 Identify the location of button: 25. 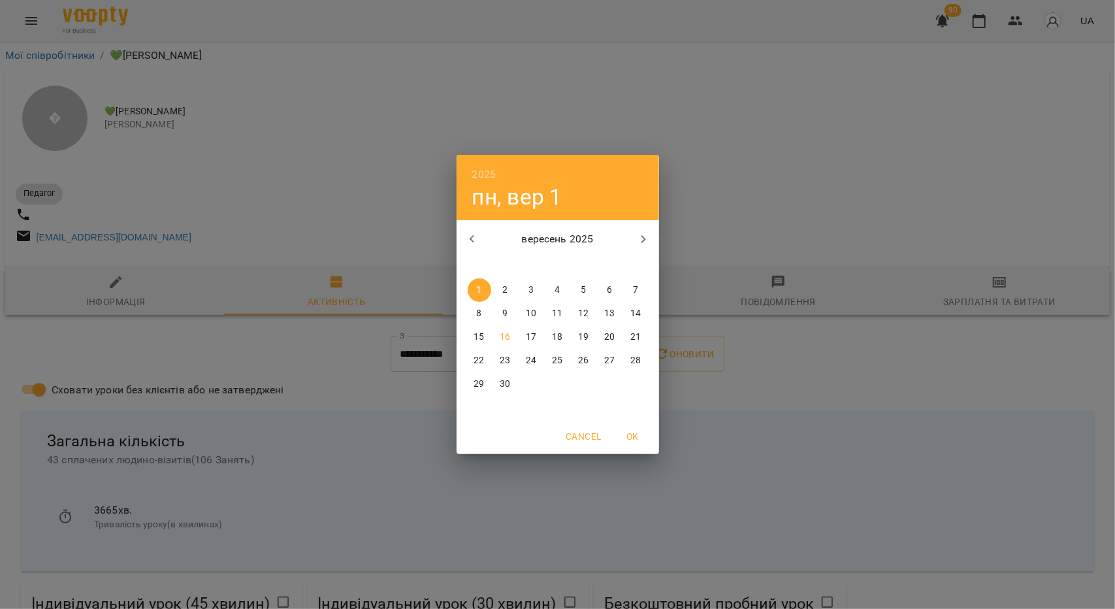
(558, 361).